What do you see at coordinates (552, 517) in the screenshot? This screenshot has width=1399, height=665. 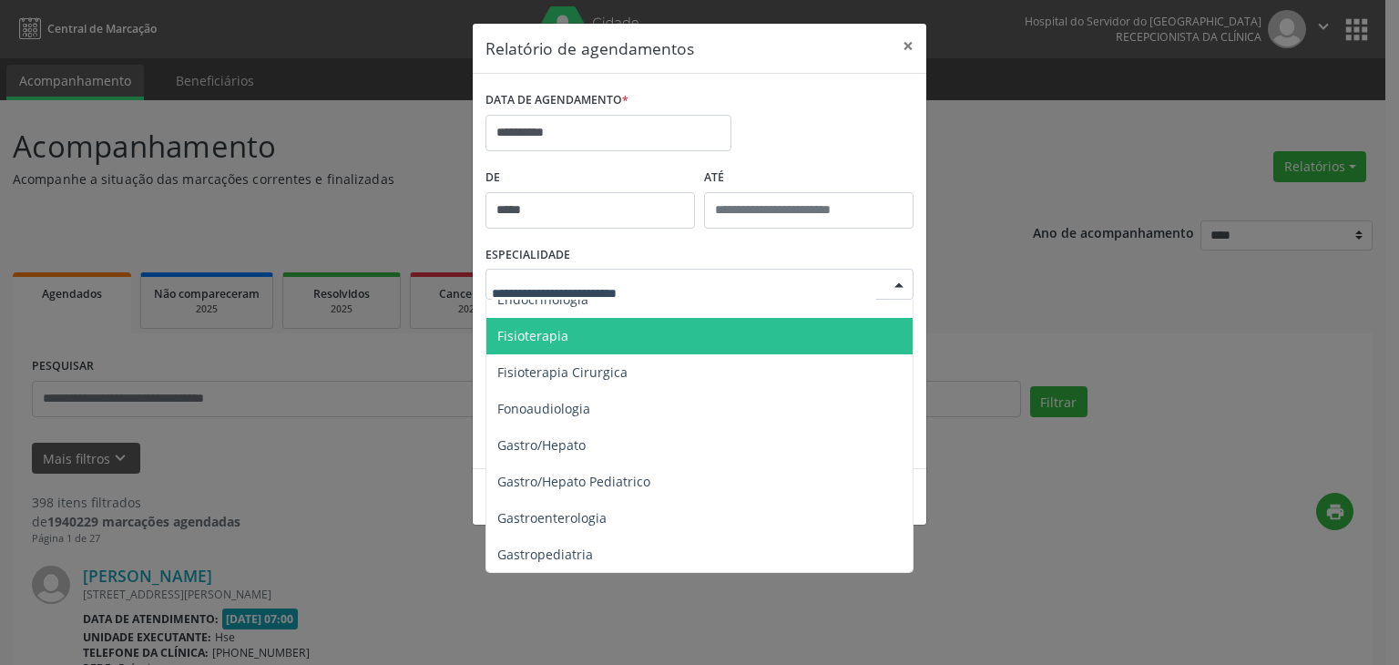 I see `span: Gastroenterologia` at bounding box center [552, 517].